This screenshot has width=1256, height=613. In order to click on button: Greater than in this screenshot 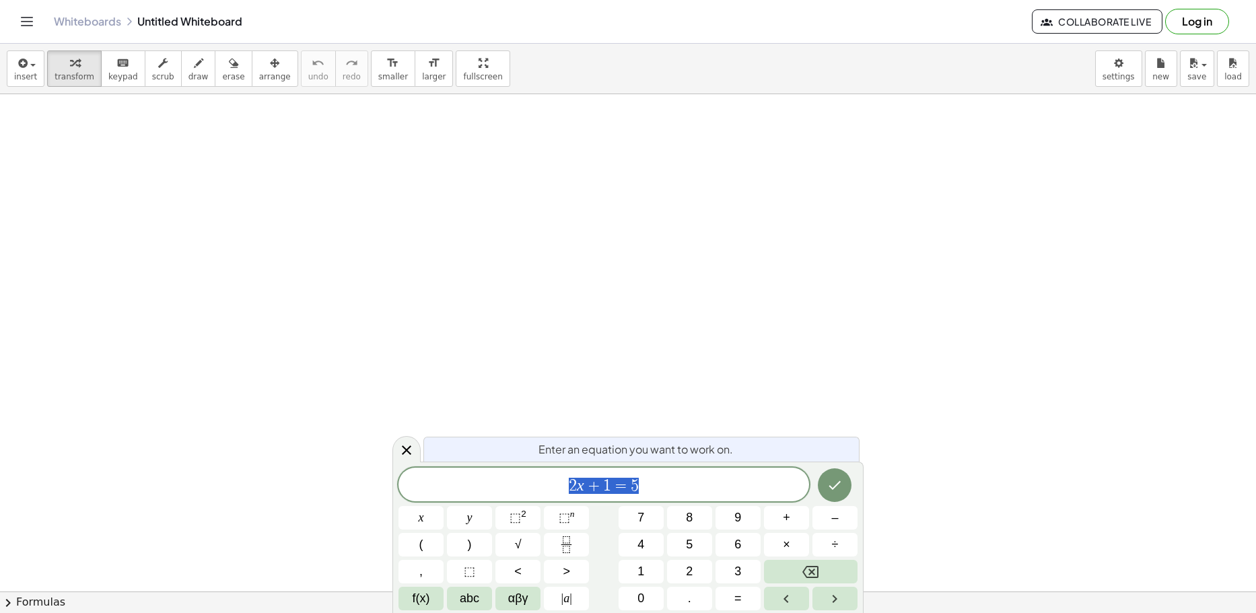, I will do `click(566, 571)`.